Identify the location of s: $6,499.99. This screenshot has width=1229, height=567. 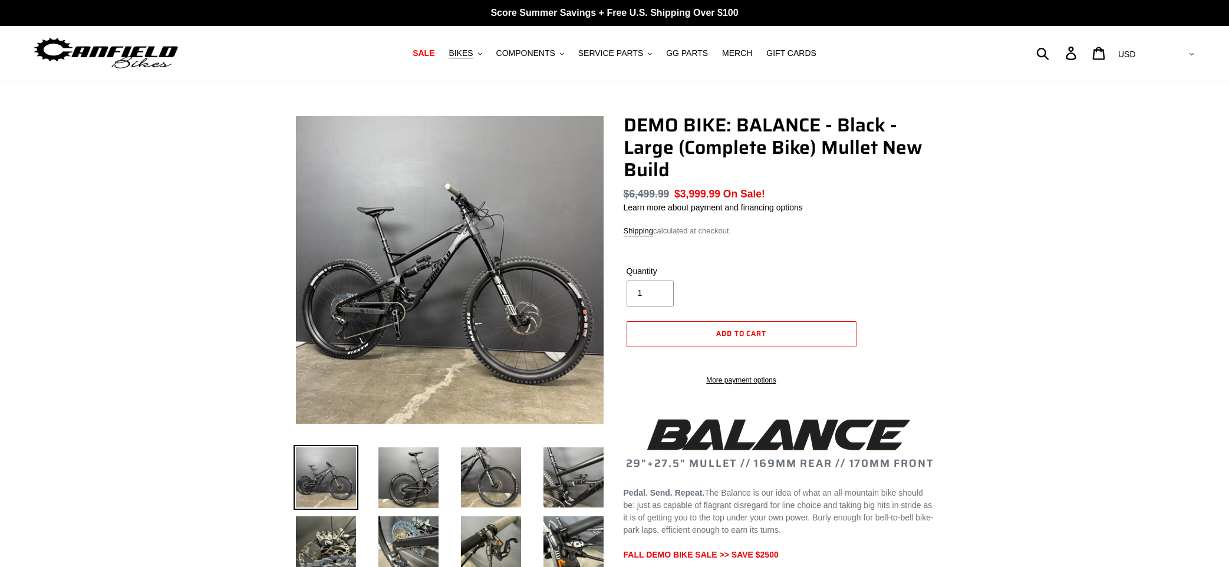
(647, 194).